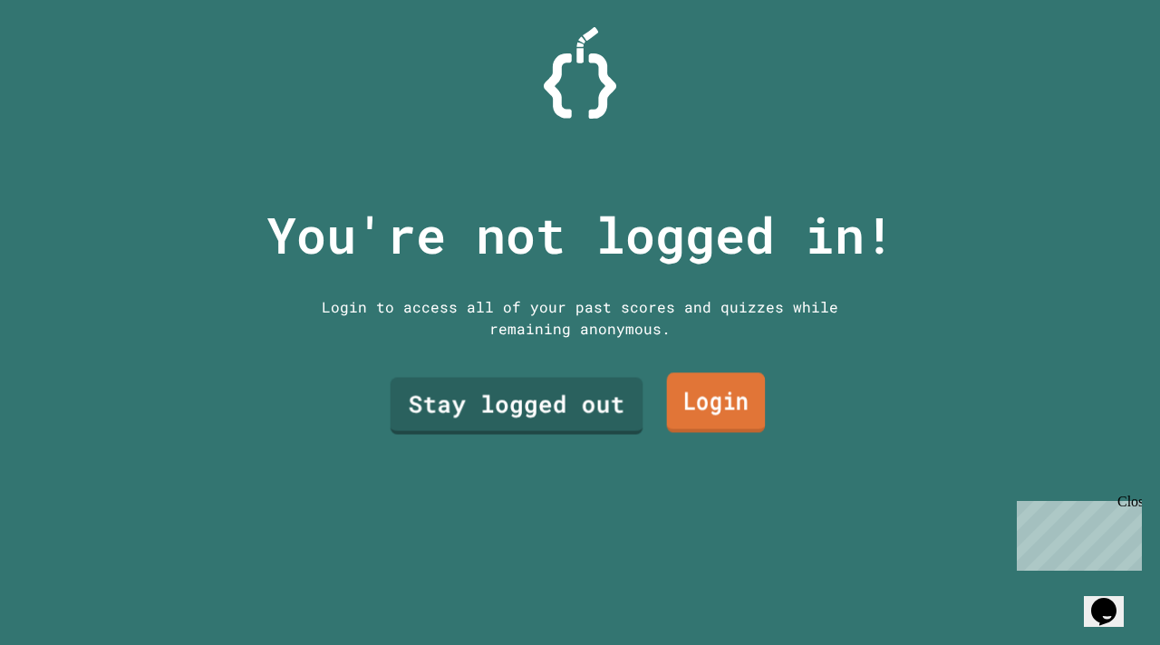 This screenshot has height=645, width=1160. I want to click on div: Chat with us now!Close, so click(66, 61).